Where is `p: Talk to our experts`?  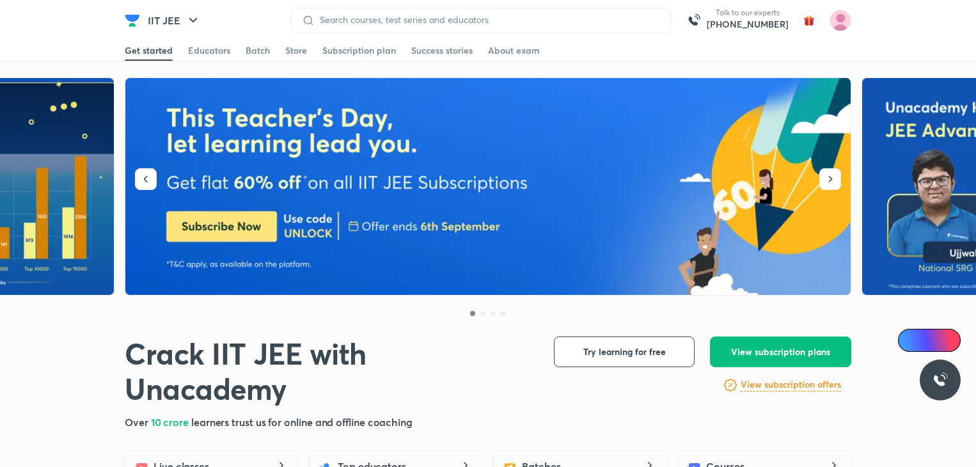
p: Talk to our experts is located at coordinates (748, 13).